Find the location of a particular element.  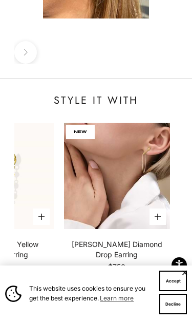

span: This website uses cookies to ensure you get the best experience. is located at coordinates (90, 294).